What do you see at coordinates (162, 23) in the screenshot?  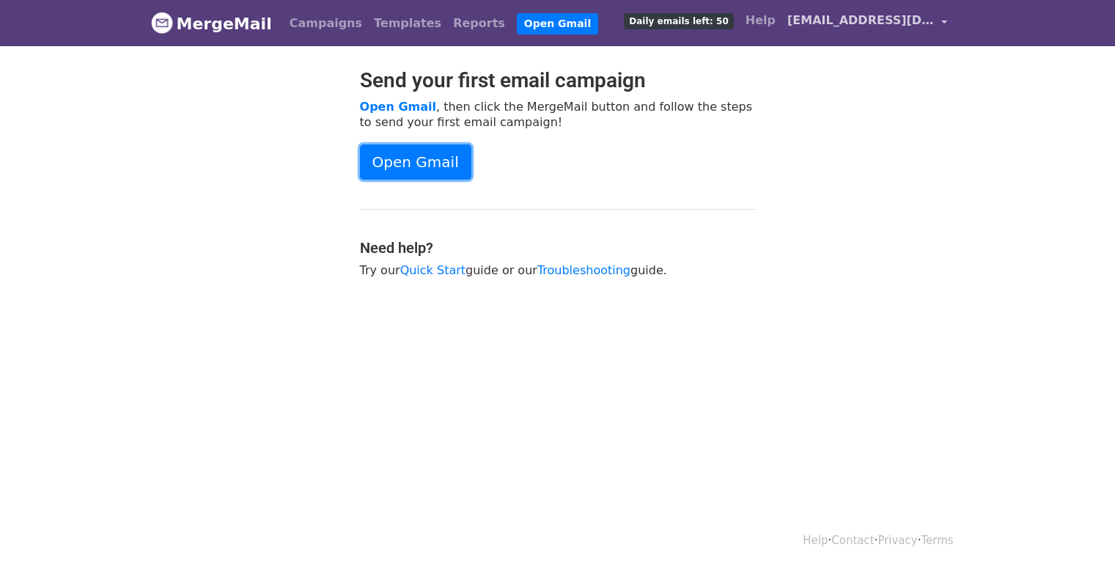 I see `img: MergeMail logo` at bounding box center [162, 23].